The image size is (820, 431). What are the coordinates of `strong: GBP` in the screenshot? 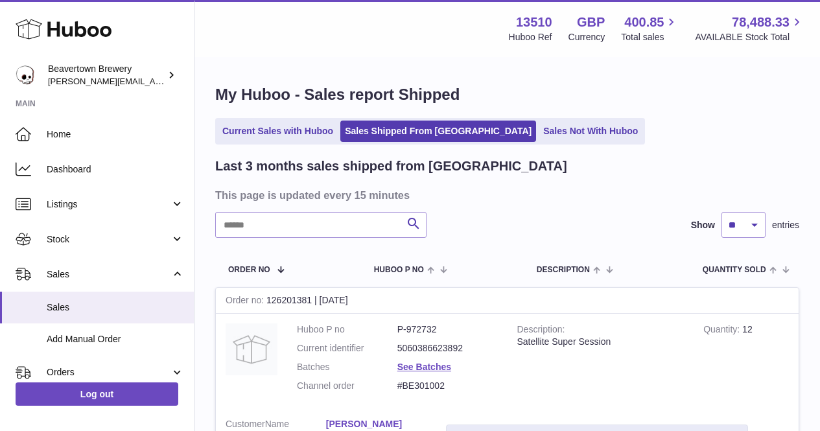 It's located at (591, 22).